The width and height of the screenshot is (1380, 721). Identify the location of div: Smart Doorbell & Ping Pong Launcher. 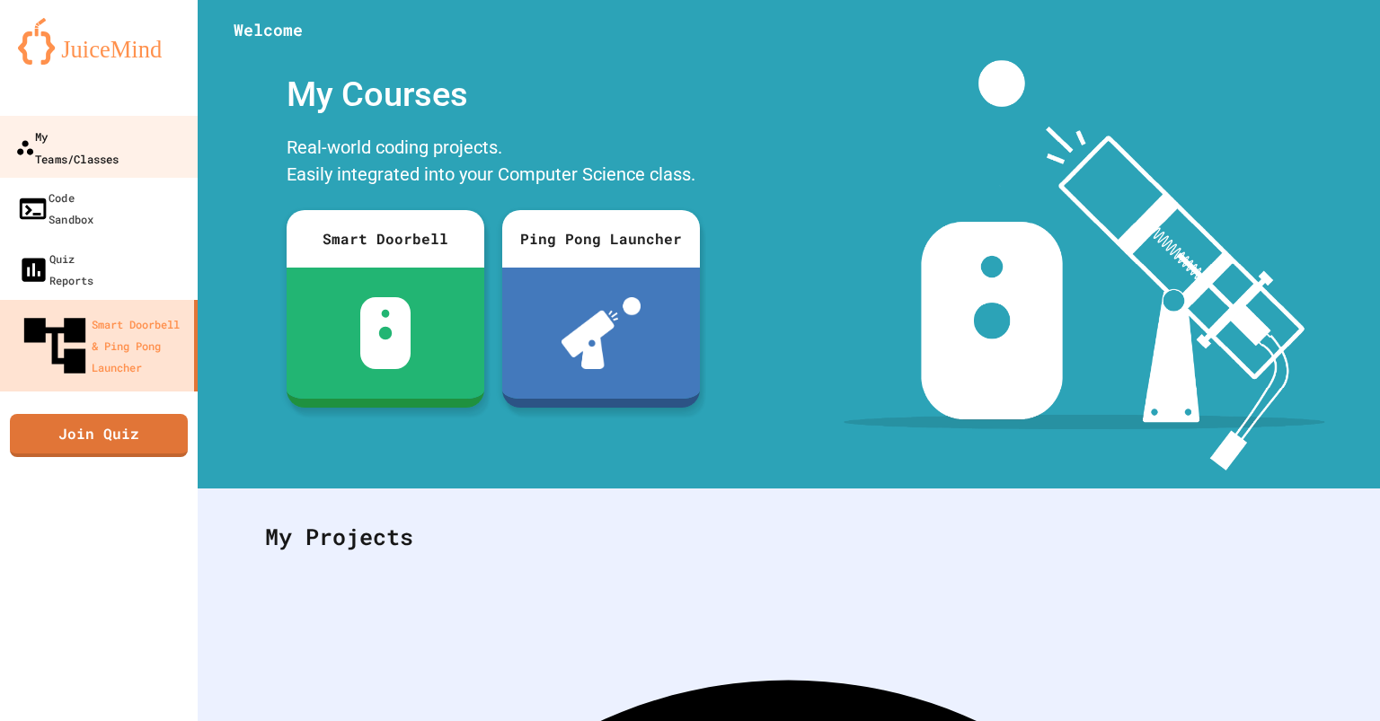
(102, 346).